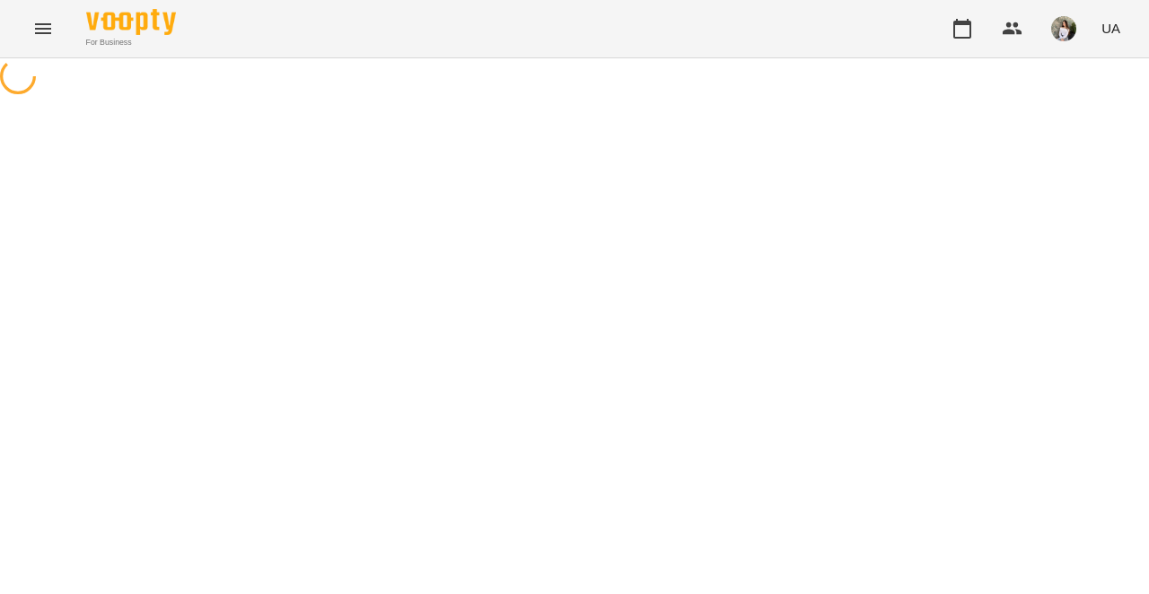  I want to click on span: UA, so click(1110, 28).